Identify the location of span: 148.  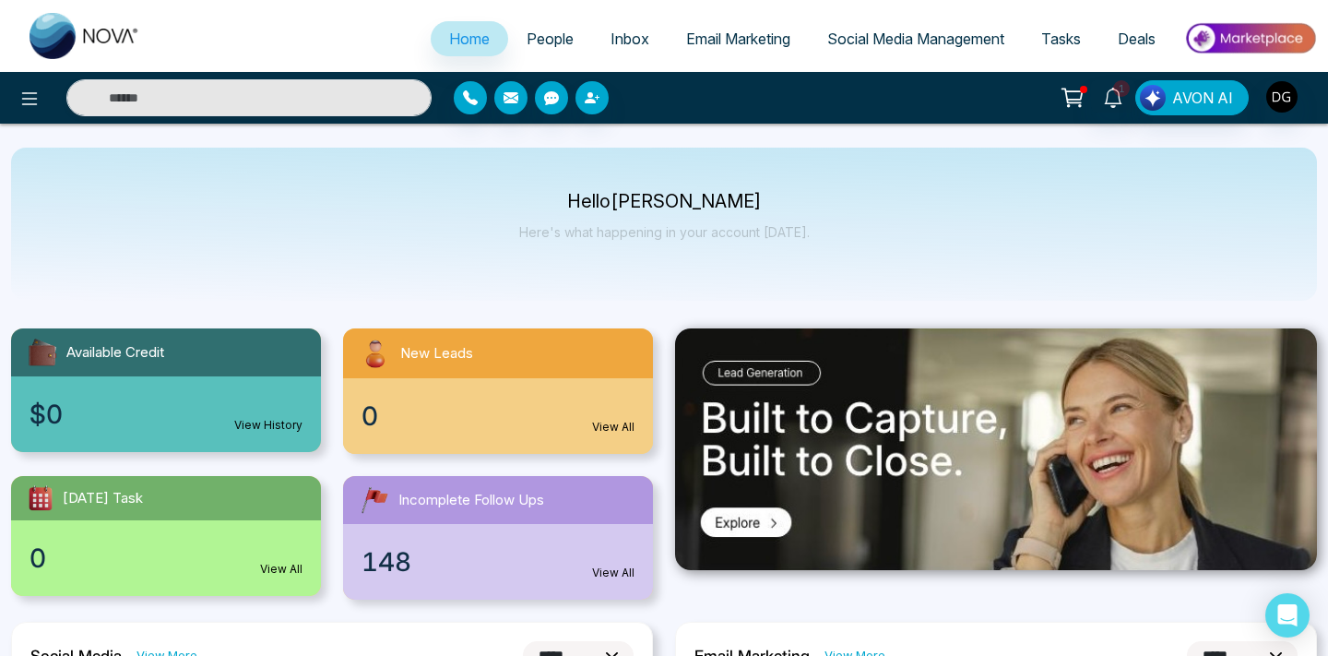
(387, 562).